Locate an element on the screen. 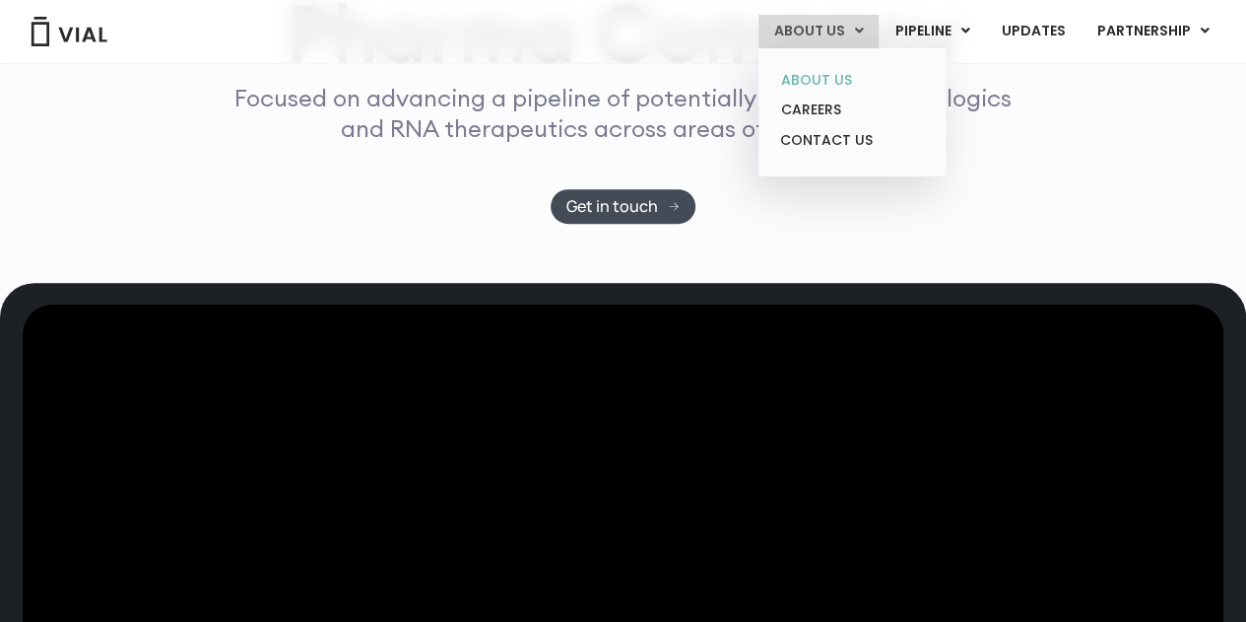 This screenshot has height=622, width=1246. img: Vial Logo is located at coordinates (69, 32).